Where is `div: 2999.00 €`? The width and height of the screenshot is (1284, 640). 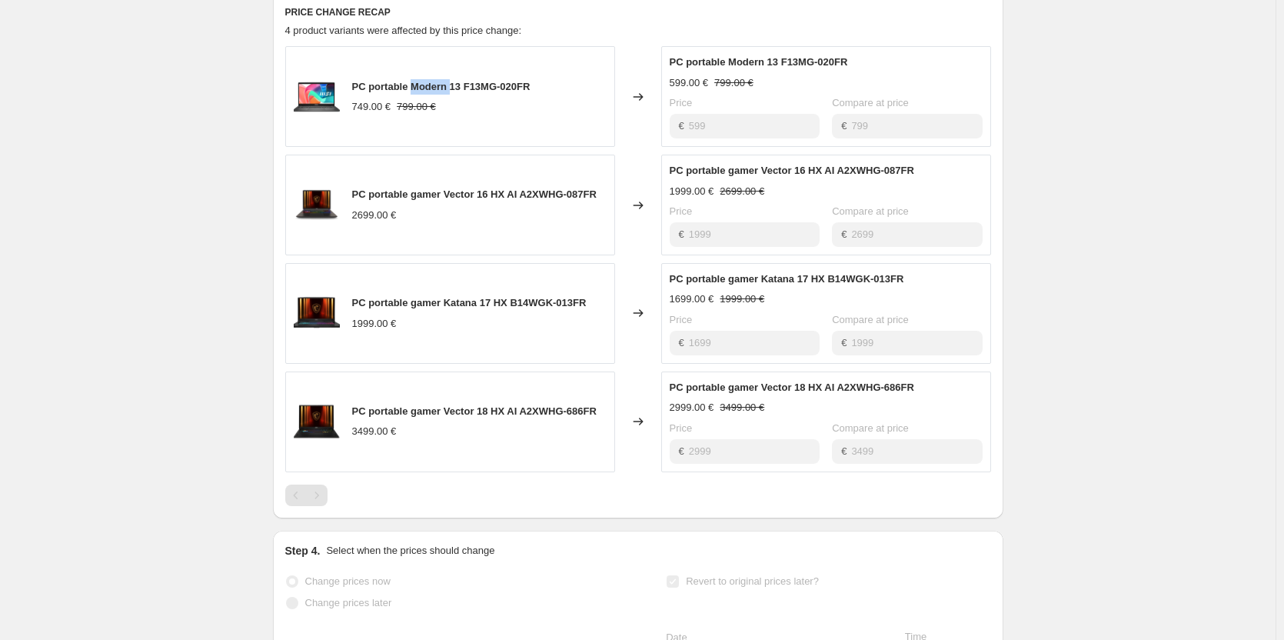 div: 2999.00 € is located at coordinates (692, 407).